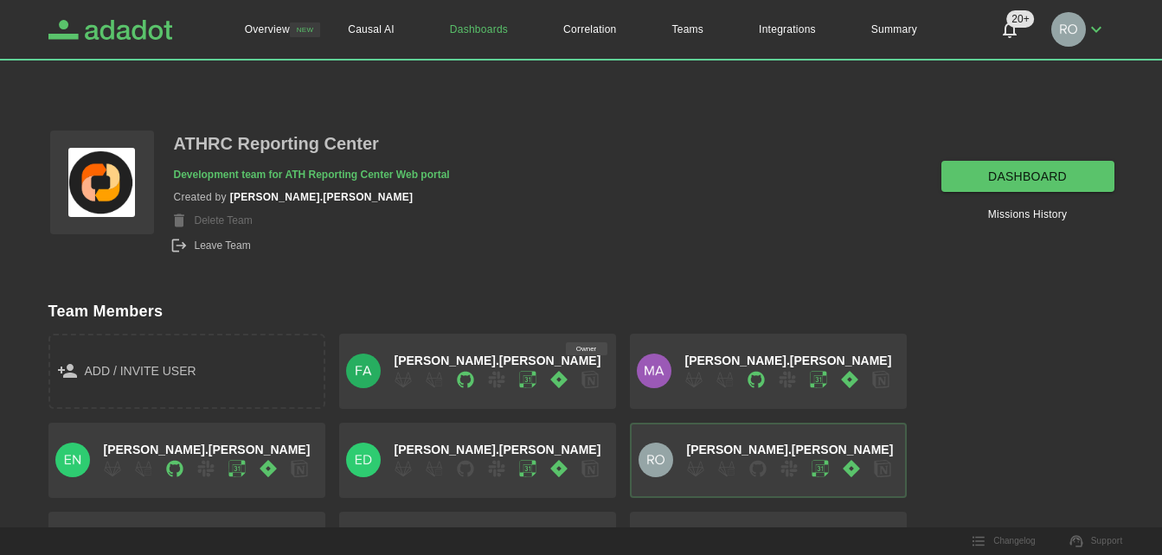  What do you see at coordinates (1010, 29) in the screenshot?
I see `button: Notifications` at bounding box center [1010, 29].